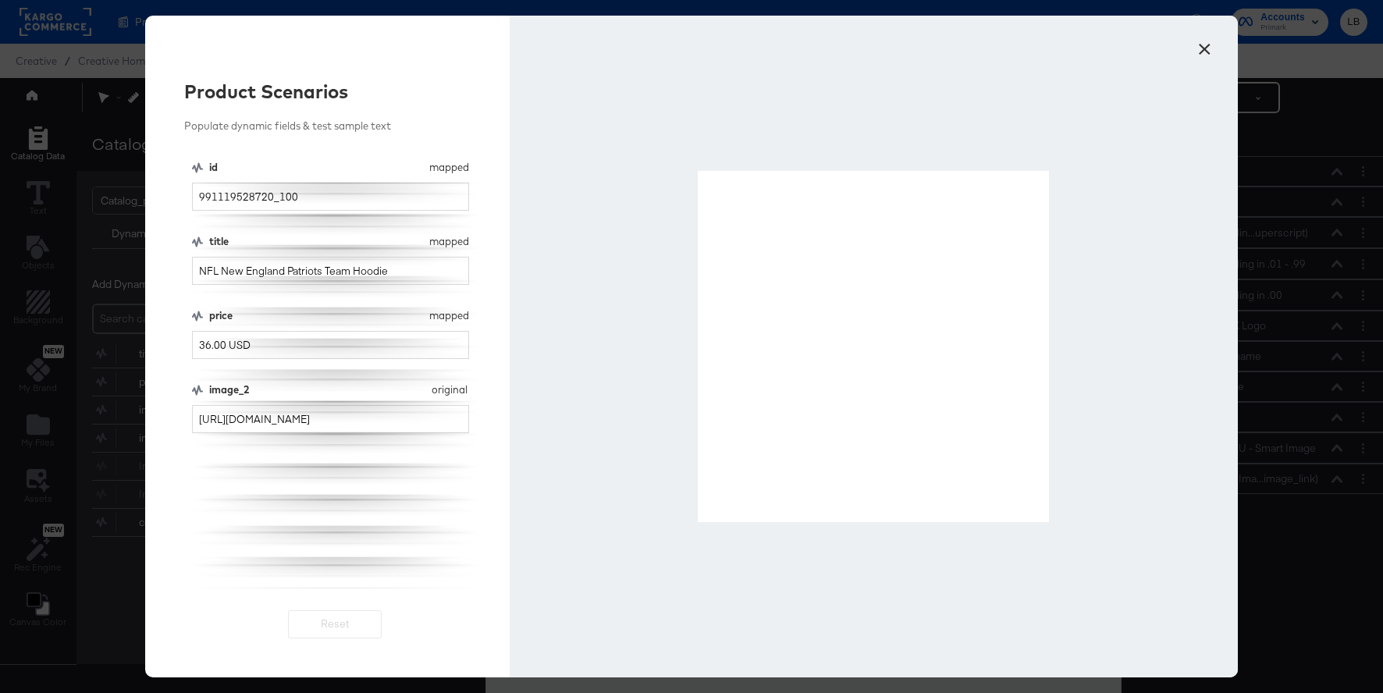  What do you see at coordinates (316, 241) in the screenshot?
I see `div: title` at bounding box center [316, 241].